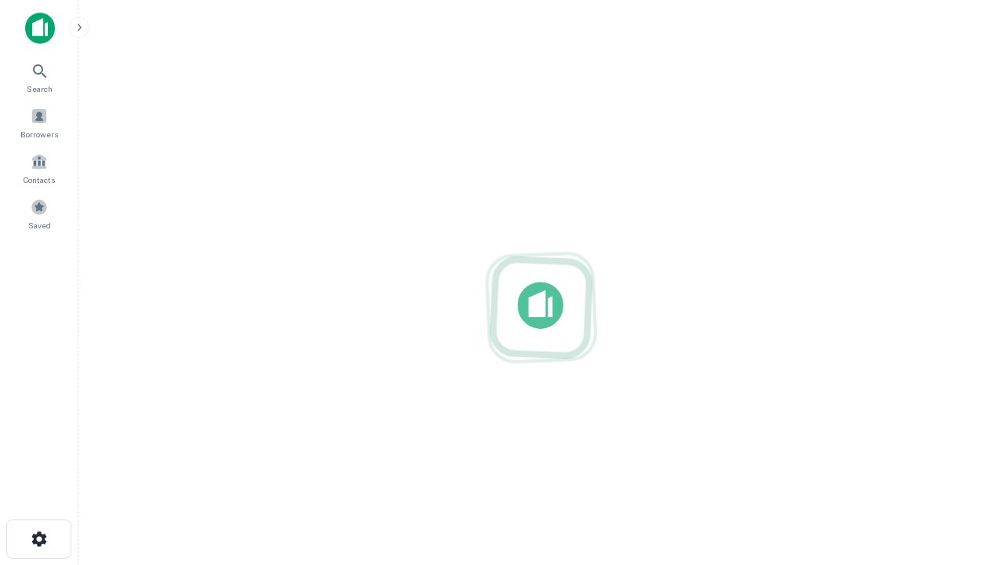 The width and height of the screenshot is (1004, 565). What do you see at coordinates (39, 180) in the screenshot?
I see `span: Contacts` at bounding box center [39, 180].